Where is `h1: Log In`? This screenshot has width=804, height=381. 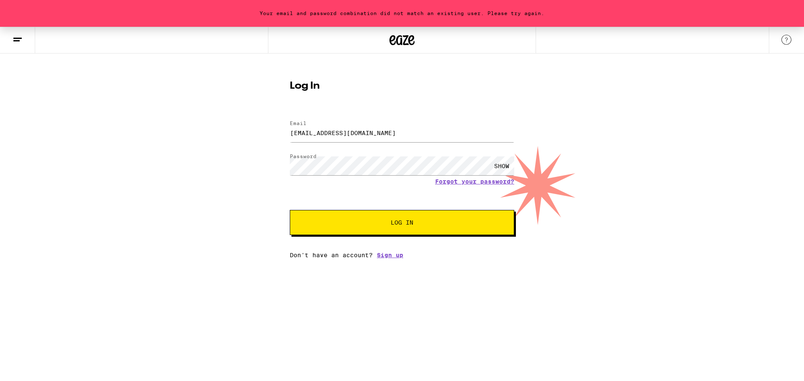 h1: Log In is located at coordinates (402, 86).